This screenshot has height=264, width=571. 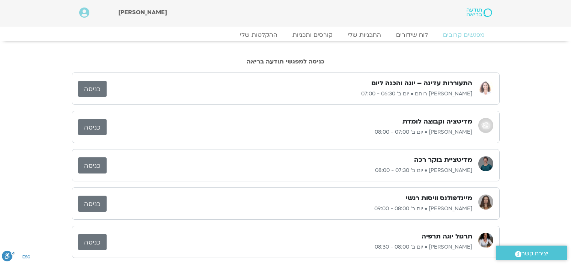 What do you see at coordinates (312, 35) in the screenshot?
I see `a: קורסים ותכניות` at bounding box center [312, 35].